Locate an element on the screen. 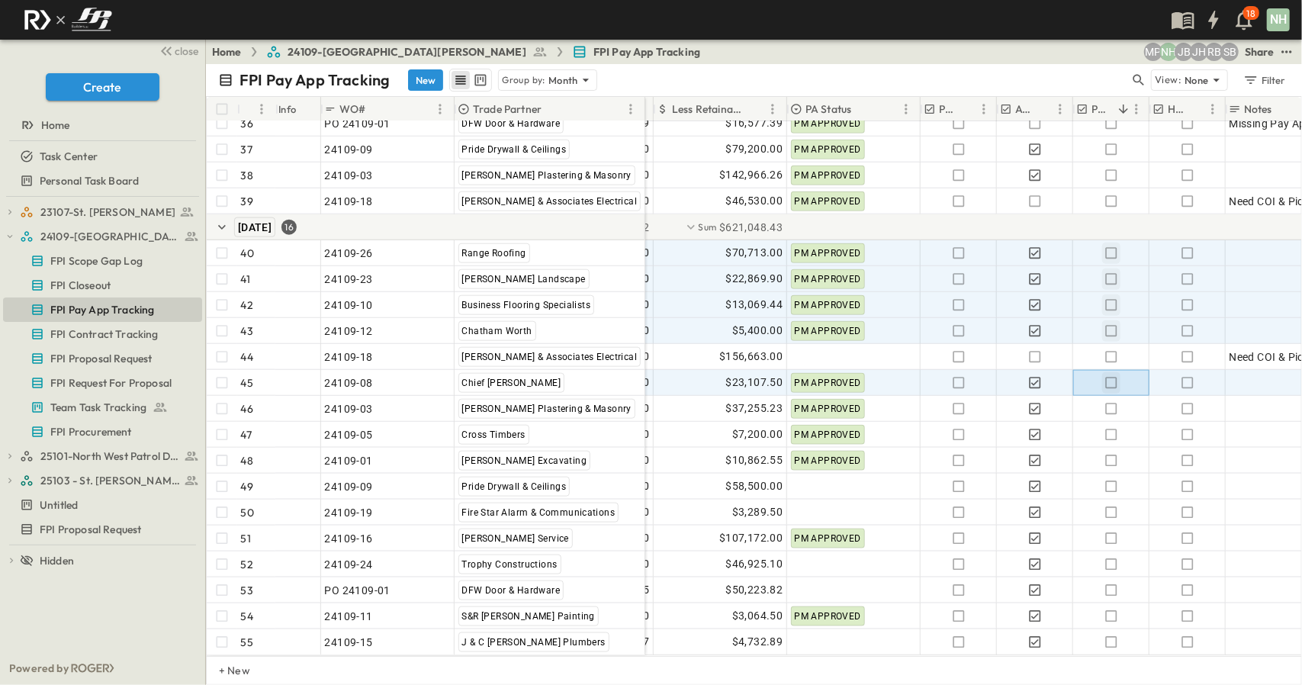  p: Month is located at coordinates (563, 80).